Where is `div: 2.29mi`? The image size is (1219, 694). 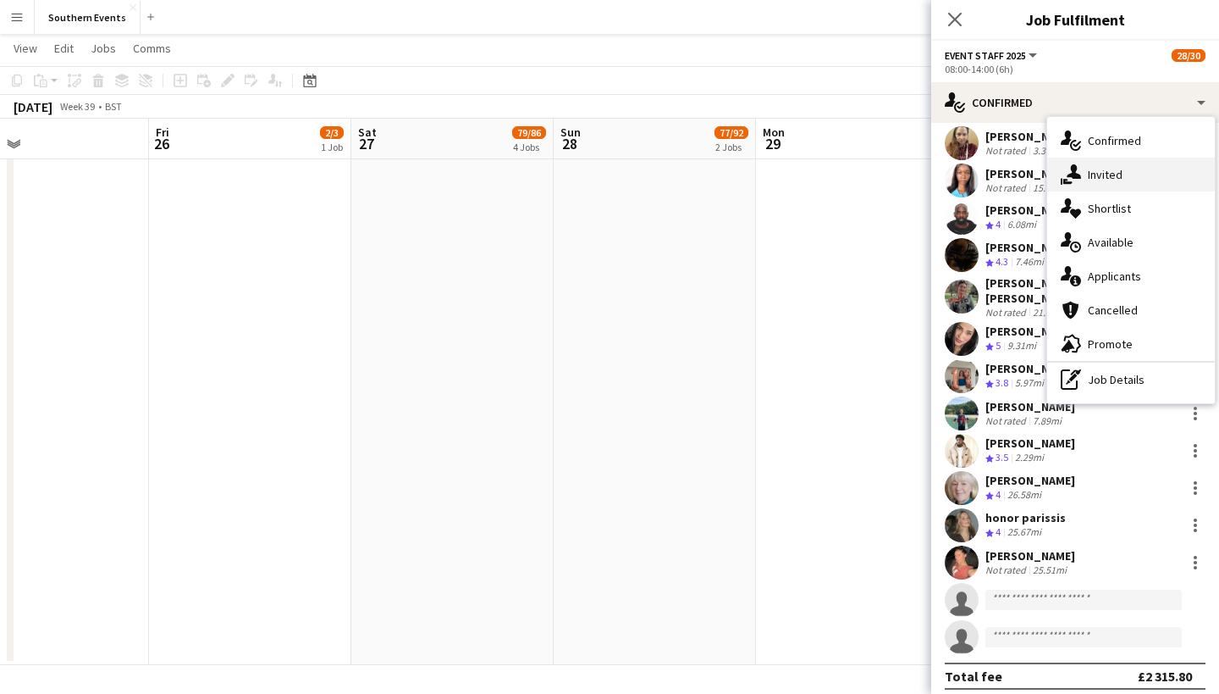 div: 2.29mi is located at coordinates (1030, 457).